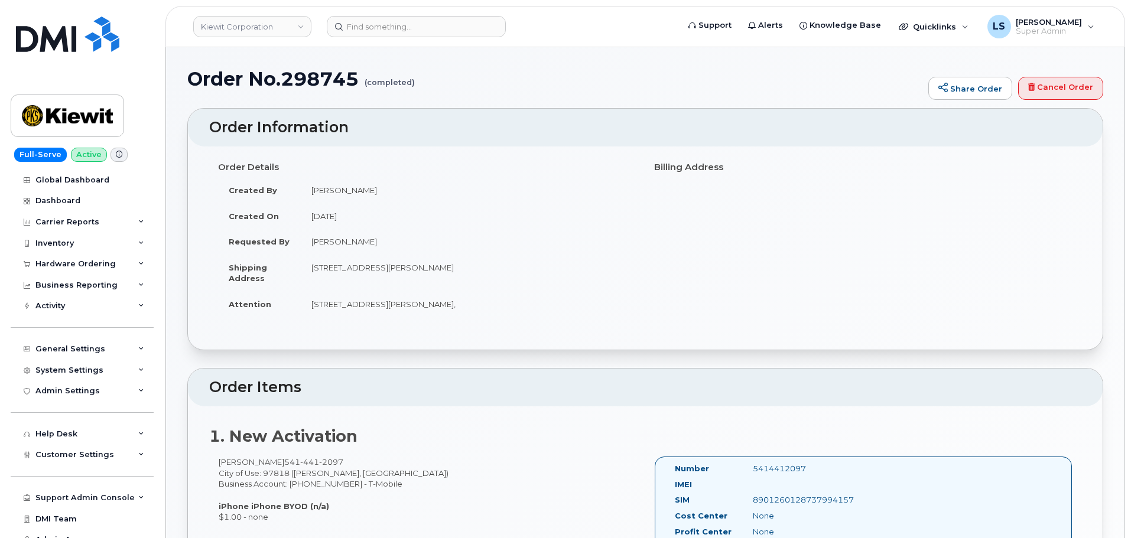 The image size is (1131, 538). Describe the element at coordinates (555, 79) in the screenshot. I see `h1: Order No.298745` at that location.